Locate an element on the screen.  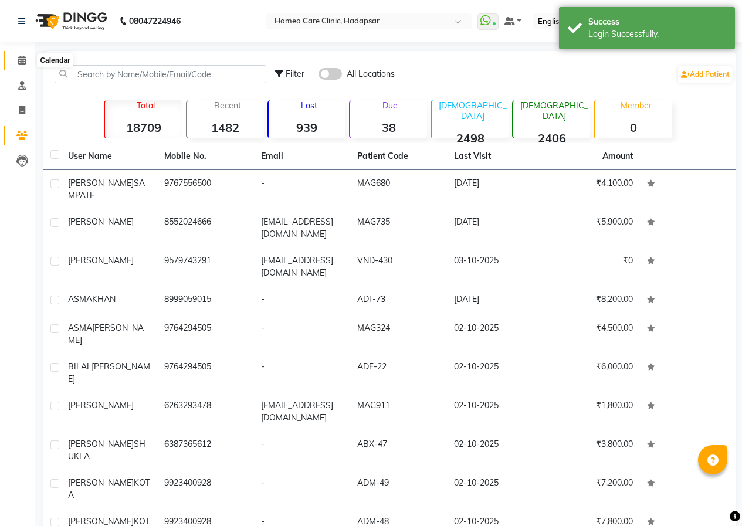
p: Recent is located at coordinates (227, 106).